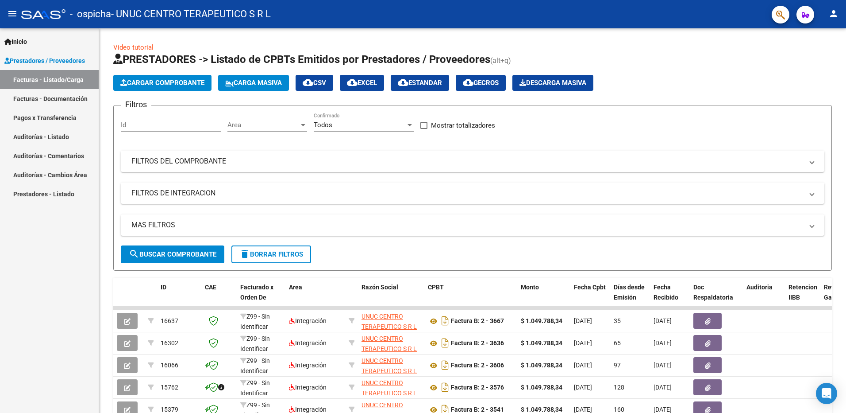  I want to click on span: Retencion IIBB, so click(803, 292).